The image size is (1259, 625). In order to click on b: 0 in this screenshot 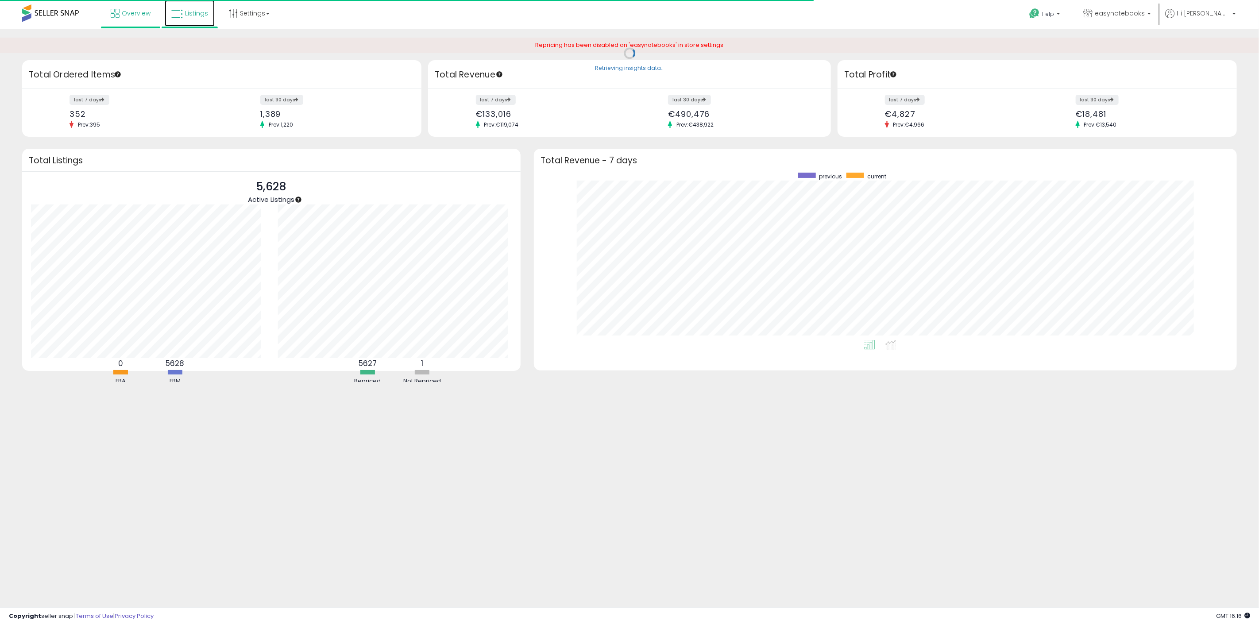, I will do `click(120, 363)`.